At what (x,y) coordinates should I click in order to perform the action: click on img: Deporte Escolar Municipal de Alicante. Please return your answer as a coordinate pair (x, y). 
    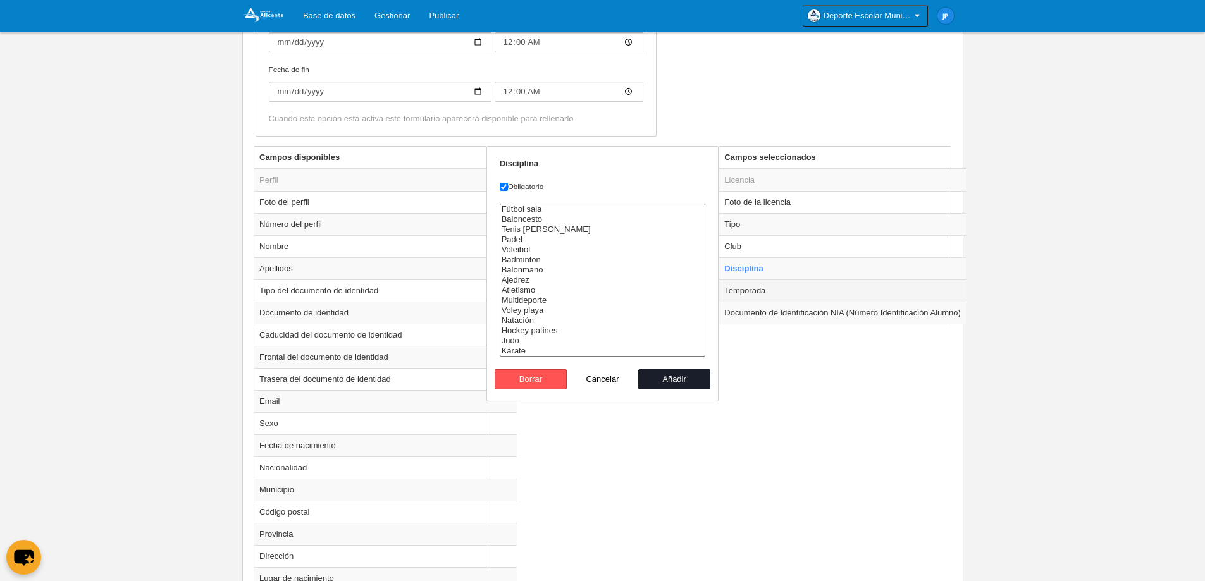
    Looking at the image, I should click on (263, 15).